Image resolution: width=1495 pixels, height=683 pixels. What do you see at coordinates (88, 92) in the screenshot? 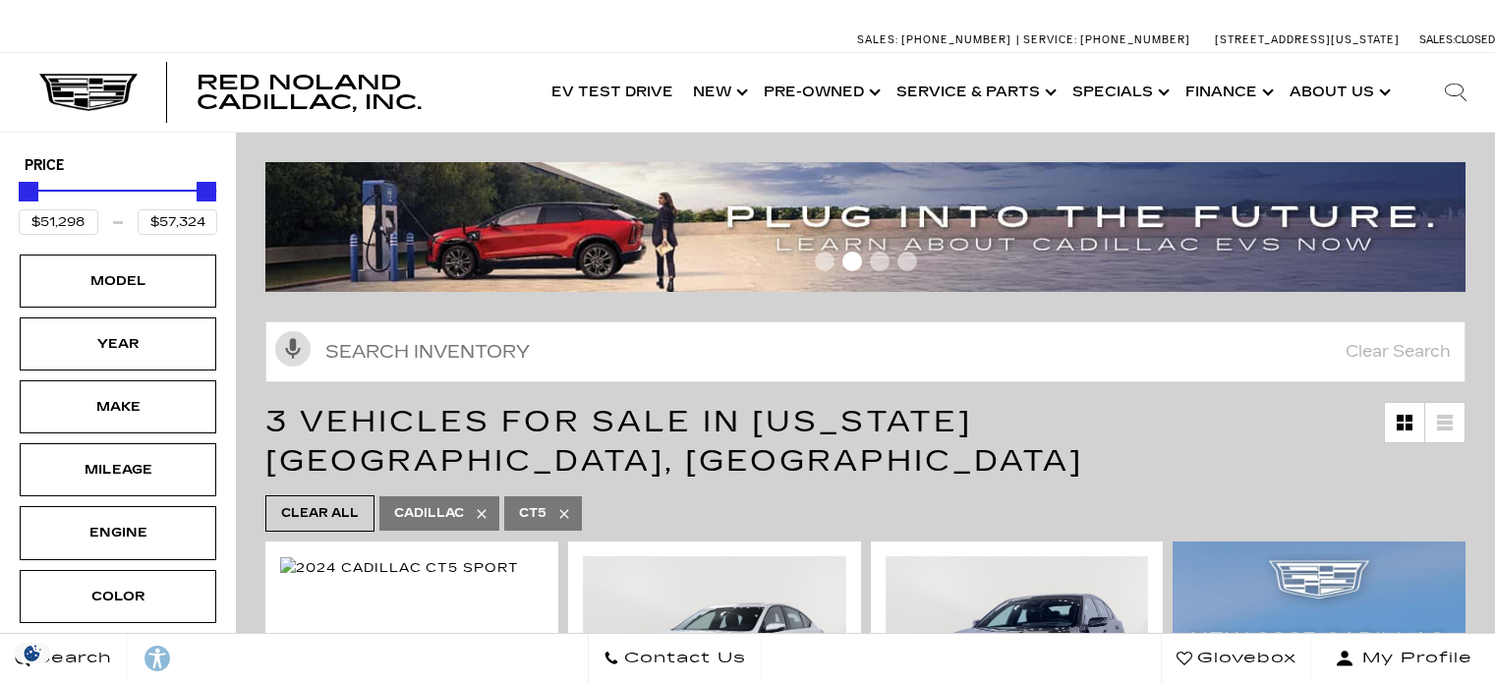
I see `a: Cadillac Dark Logo with Cadillac White Text` at bounding box center [88, 92].